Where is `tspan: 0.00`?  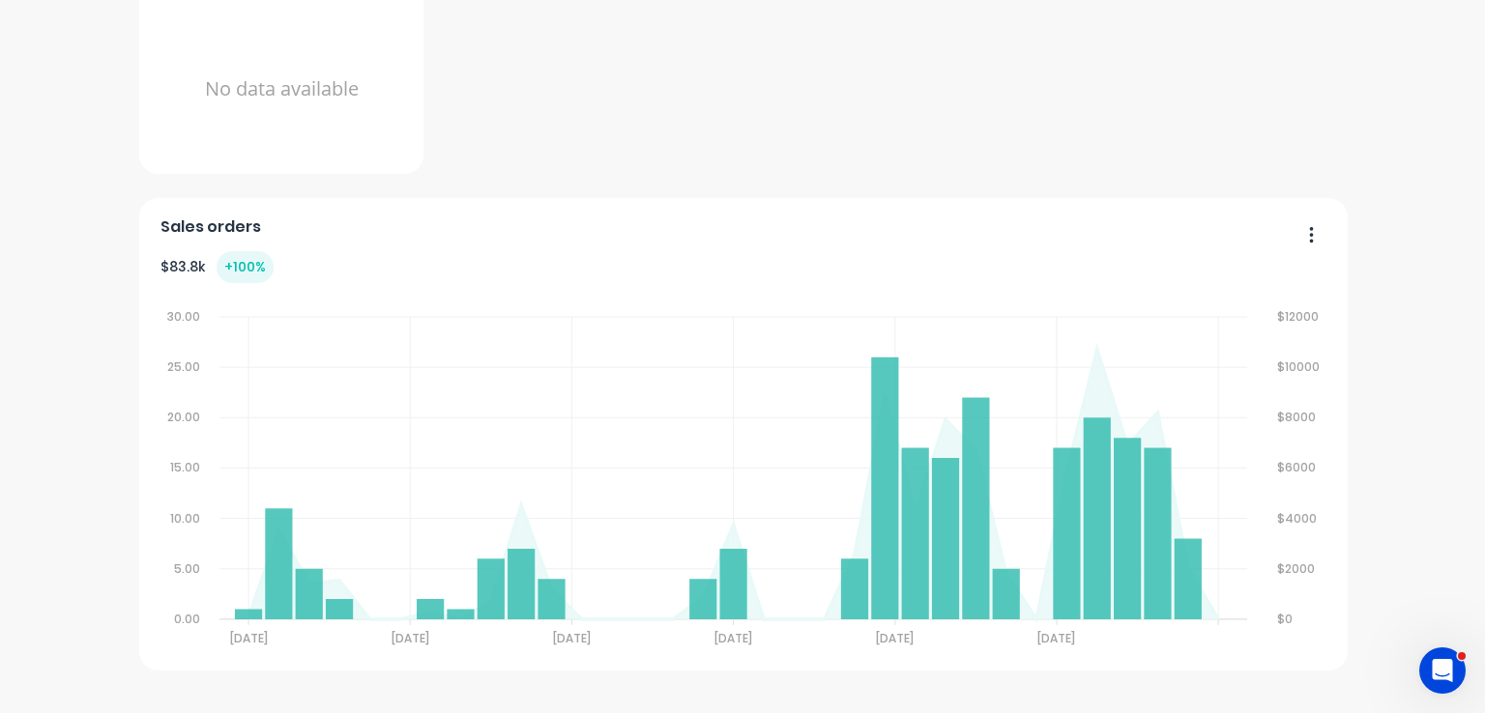
tspan: 0.00 is located at coordinates (187, 619).